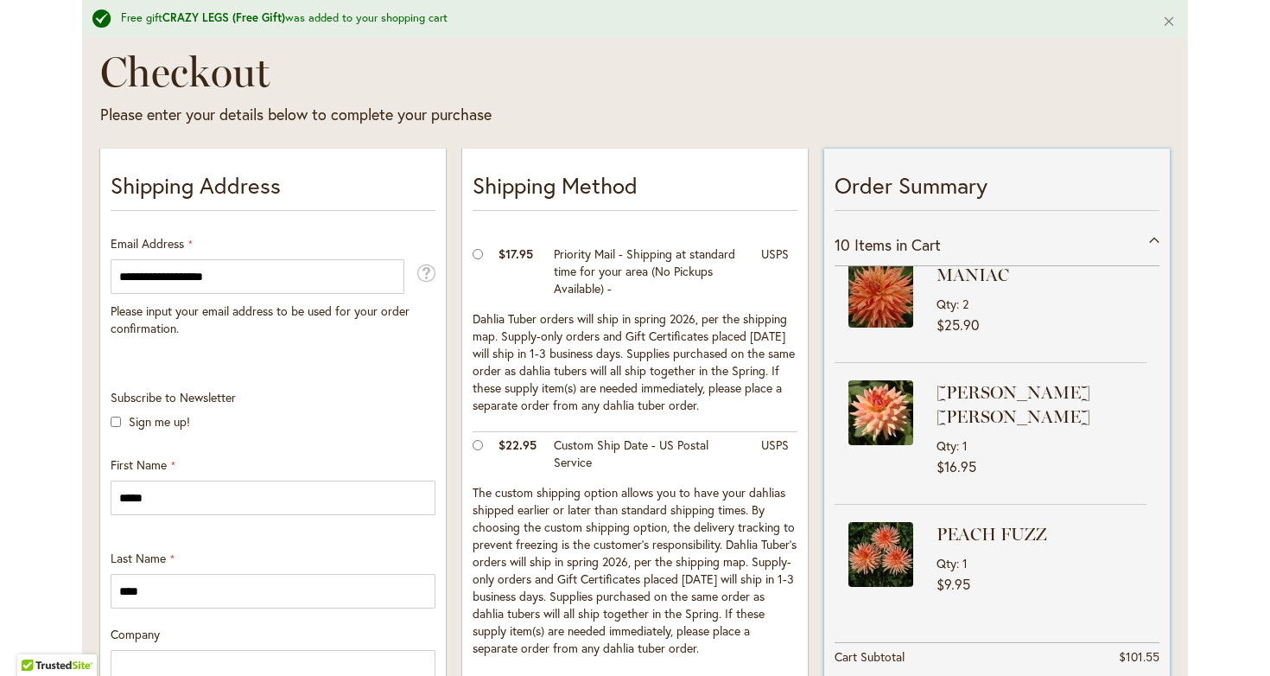 This screenshot has width=1270, height=676. Describe the element at coordinates (635, 190) in the screenshot. I see `p: Shipping Method` at that location.